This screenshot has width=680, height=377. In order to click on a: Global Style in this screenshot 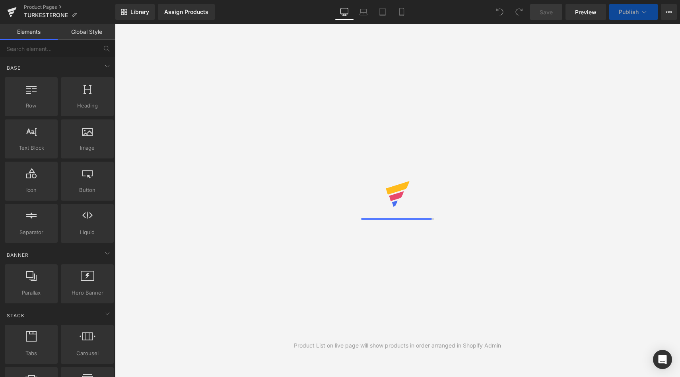, I will do `click(86, 32)`.